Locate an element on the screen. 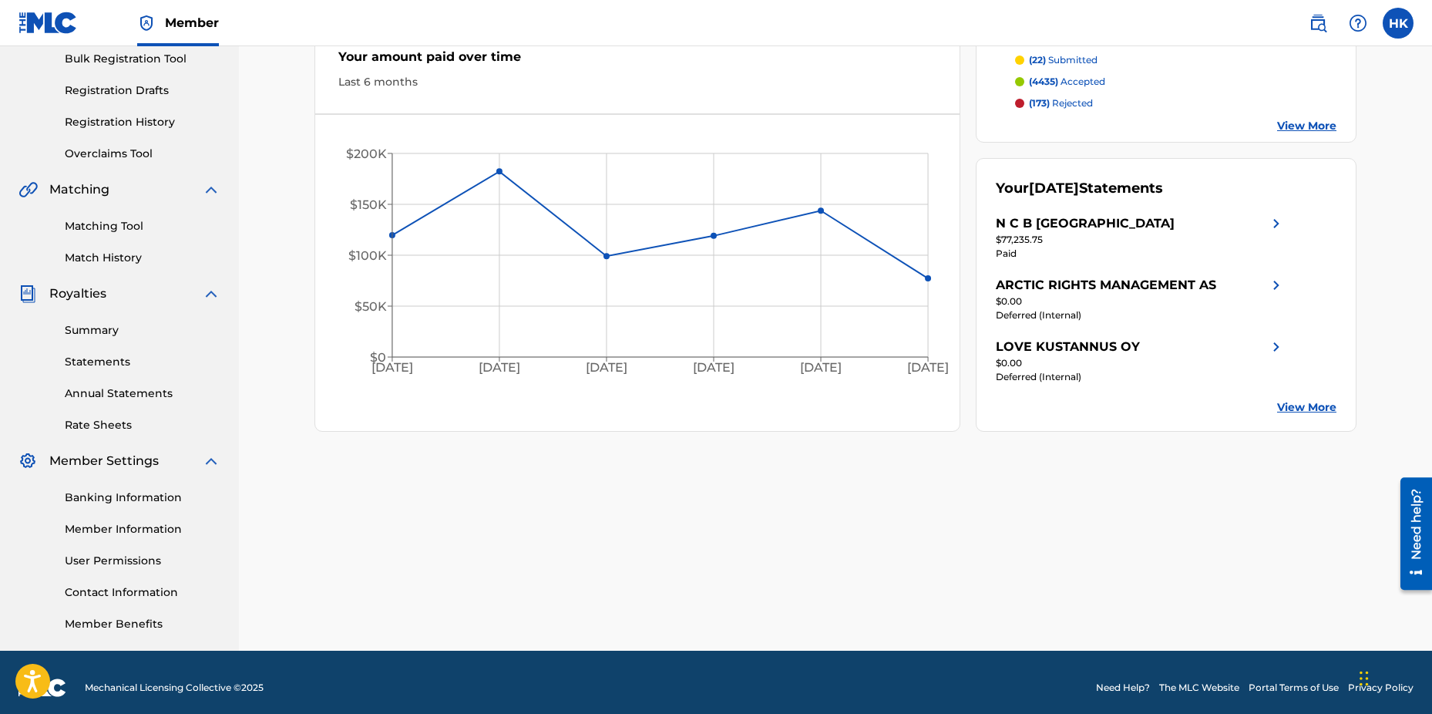 The height and width of the screenshot is (714, 1432). div: Help is located at coordinates (1358, 23).